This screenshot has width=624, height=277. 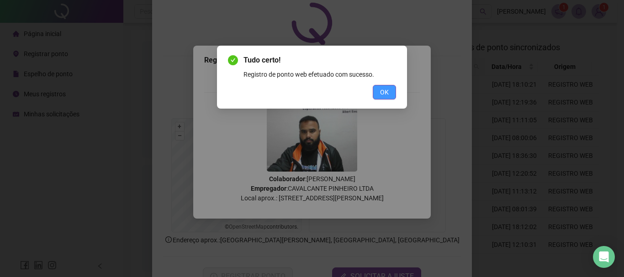 I want to click on div: Registro de ponto web efetuado com sucesso., so click(x=320, y=75).